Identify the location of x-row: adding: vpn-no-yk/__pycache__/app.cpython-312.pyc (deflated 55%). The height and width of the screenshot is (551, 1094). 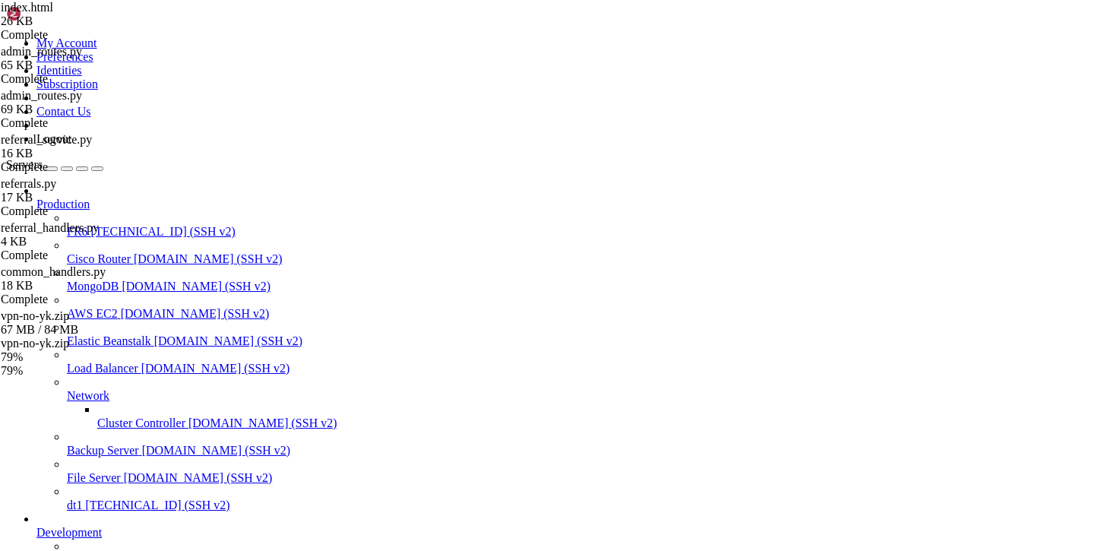
(450, 391).